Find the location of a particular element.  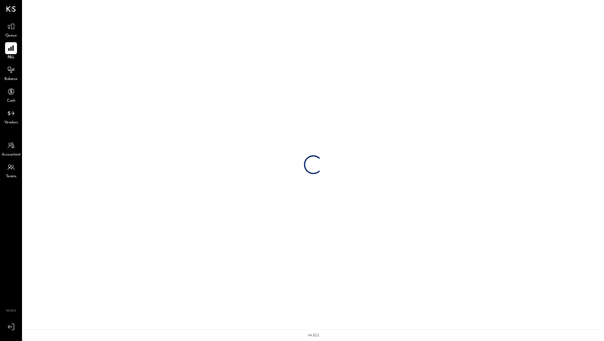

span: Teams is located at coordinates (11, 176).